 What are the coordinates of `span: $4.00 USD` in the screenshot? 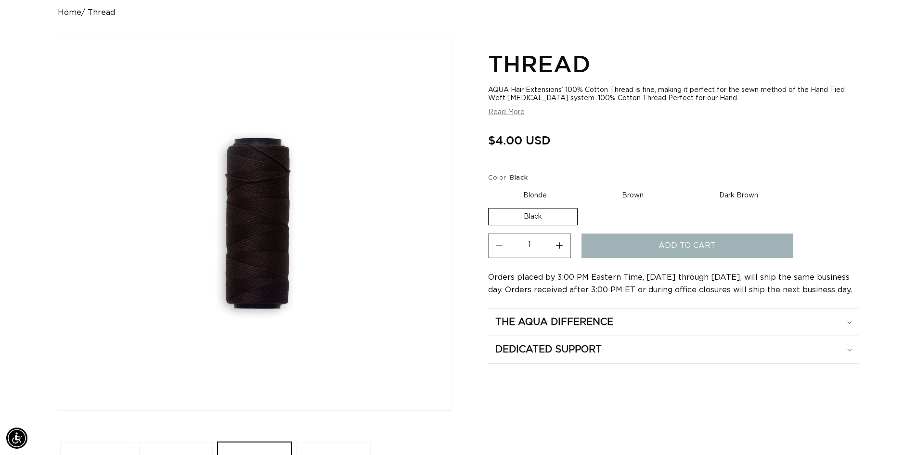 It's located at (520, 140).